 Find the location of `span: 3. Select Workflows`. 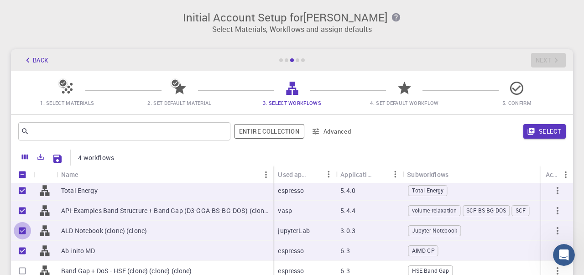

span: 3. Select Workflows is located at coordinates (292, 103).